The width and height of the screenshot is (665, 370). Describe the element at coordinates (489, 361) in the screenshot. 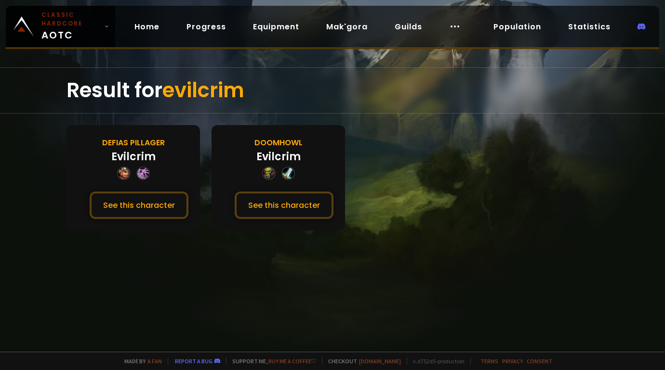

I see `a: Terms` at that location.